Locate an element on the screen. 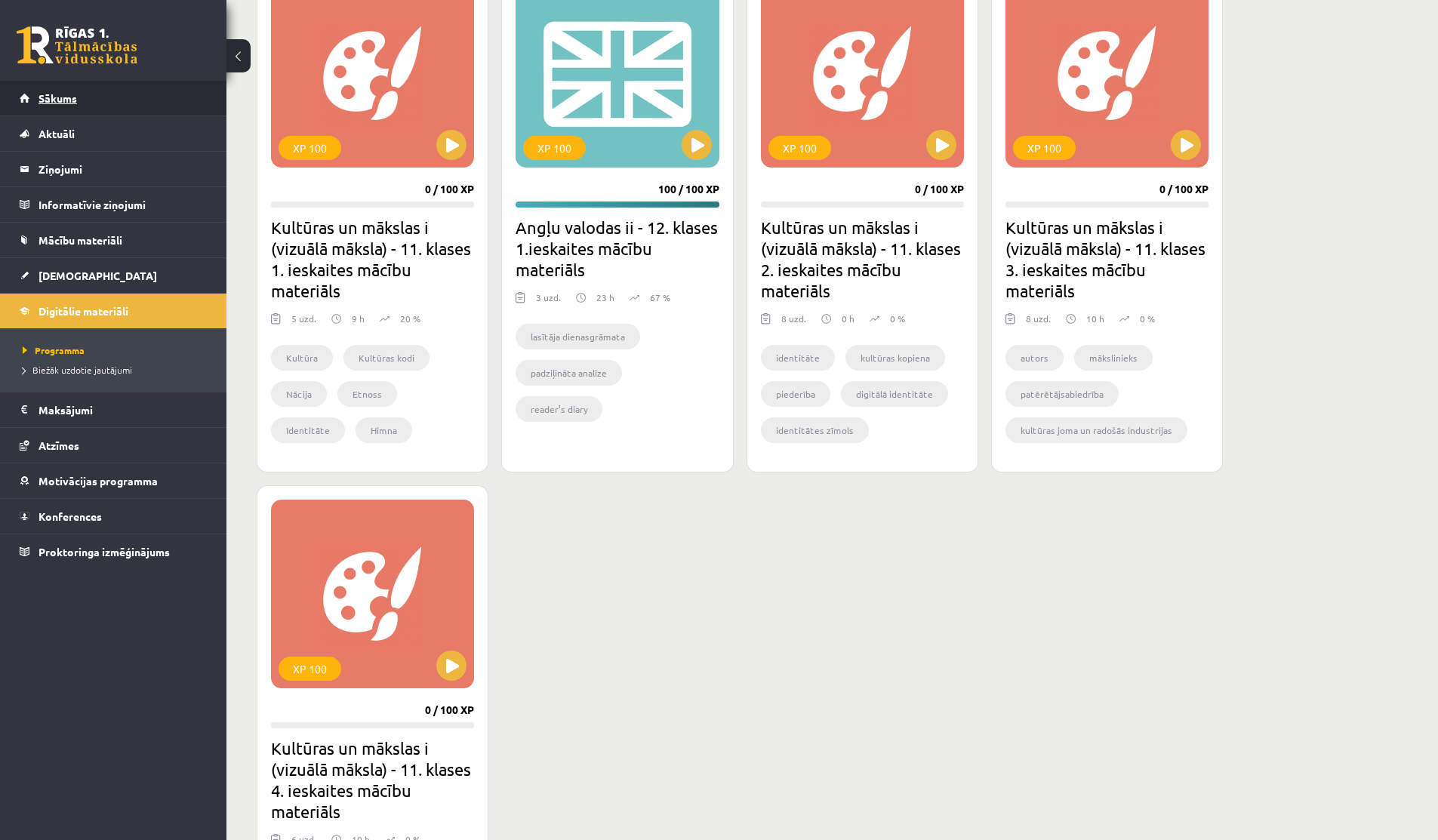 This screenshot has width=1438, height=840. p: 67 % is located at coordinates (660, 298).